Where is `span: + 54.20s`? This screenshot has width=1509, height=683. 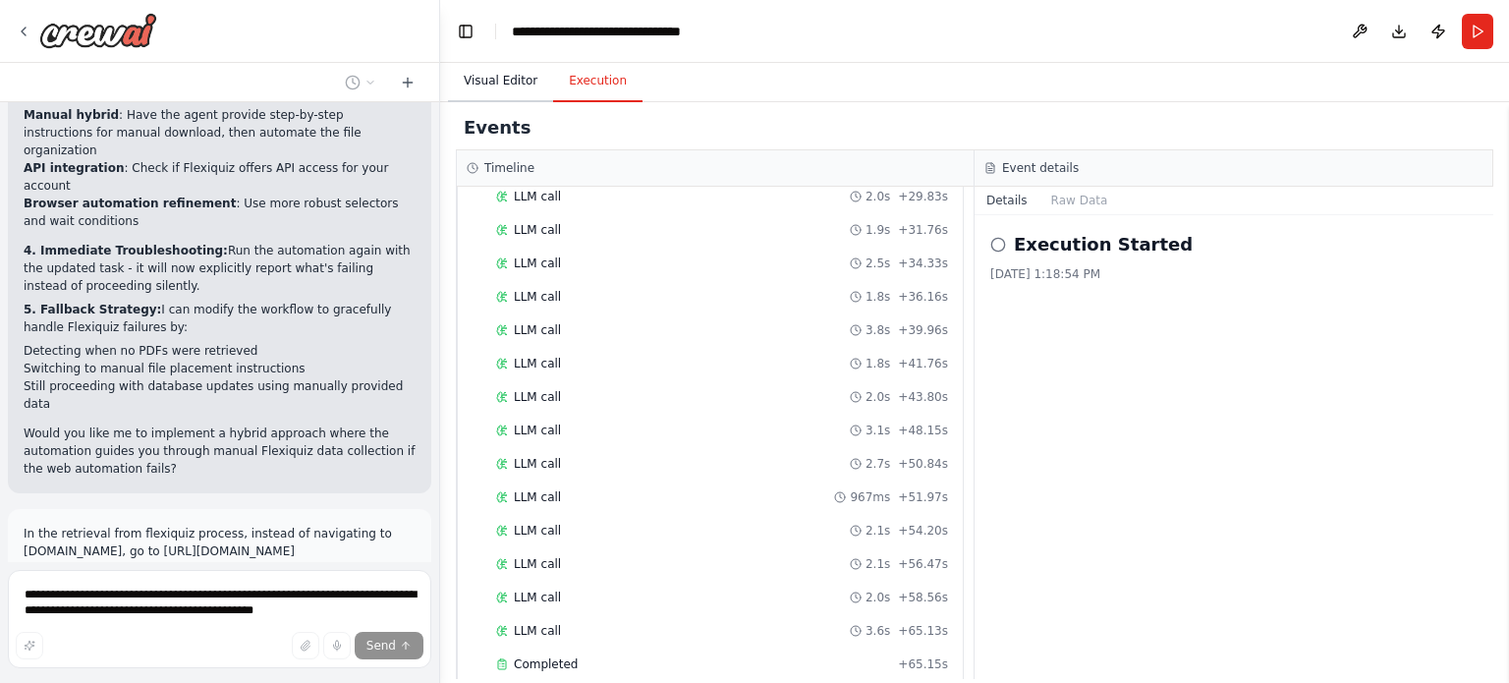 span: + 54.20s is located at coordinates (923, 531).